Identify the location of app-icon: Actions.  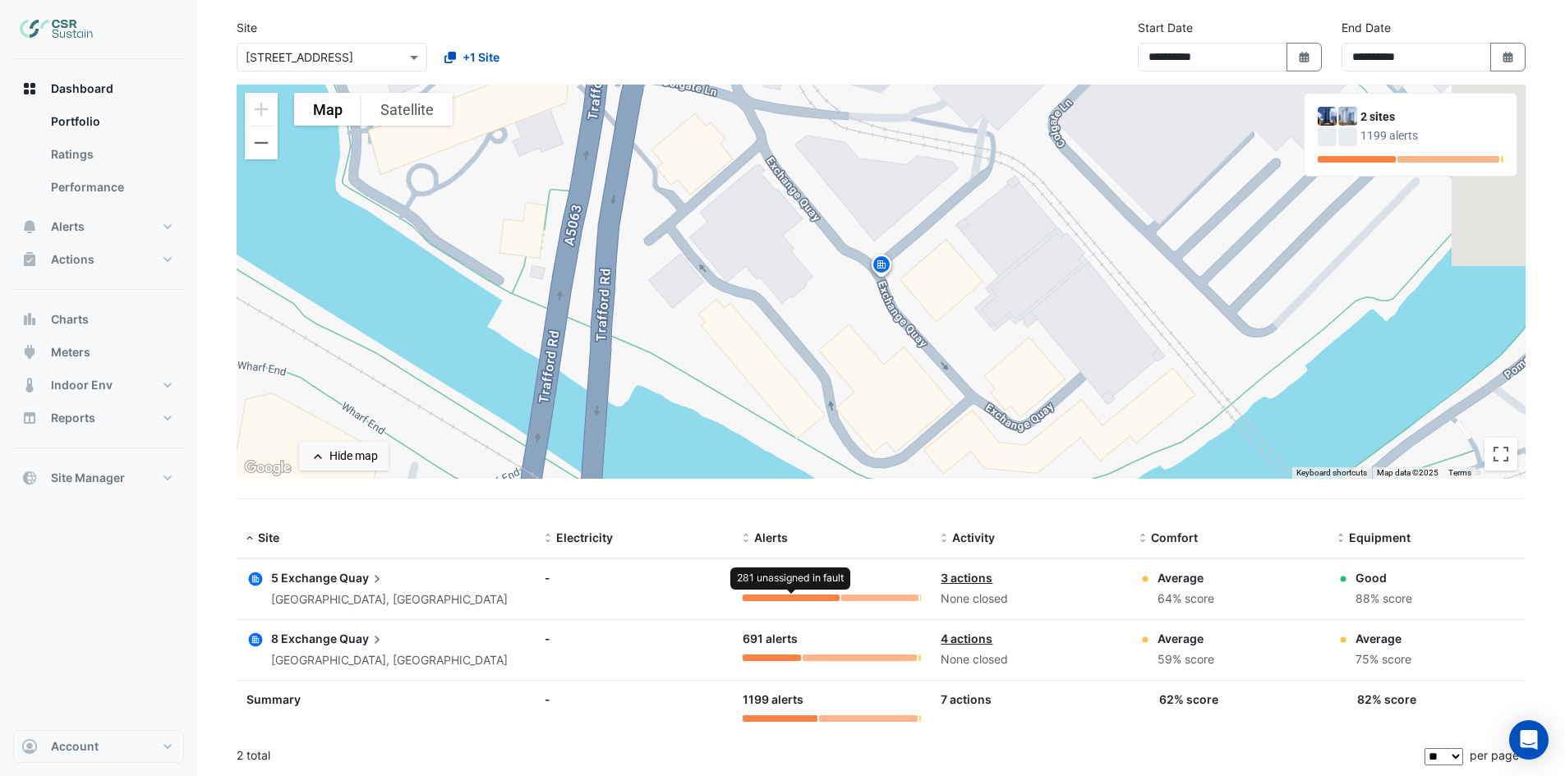
(30, 260).